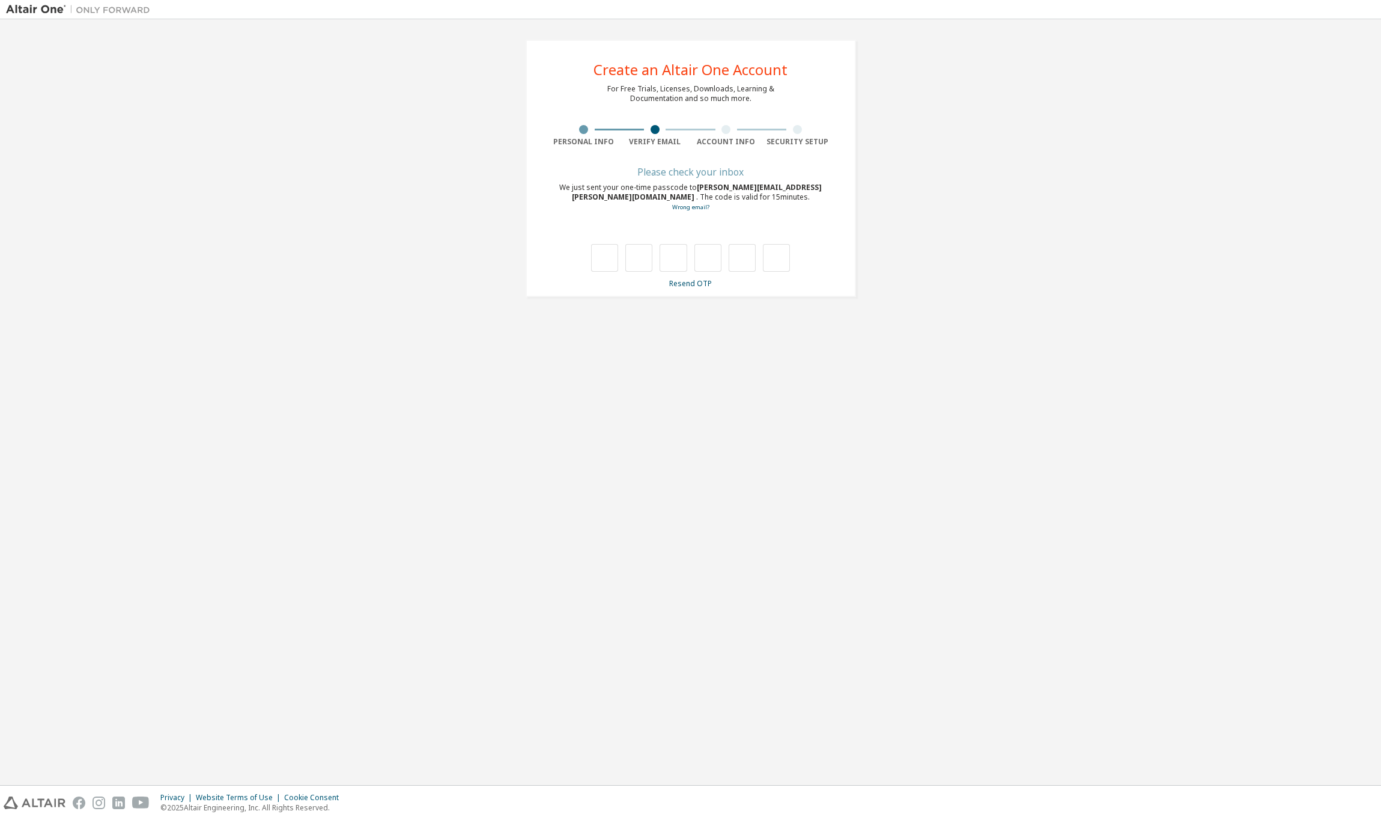 This screenshot has height=820, width=1381. Describe the element at coordinates (141, 802) in the screenshot. I see `img: youtube.svg` at that location.